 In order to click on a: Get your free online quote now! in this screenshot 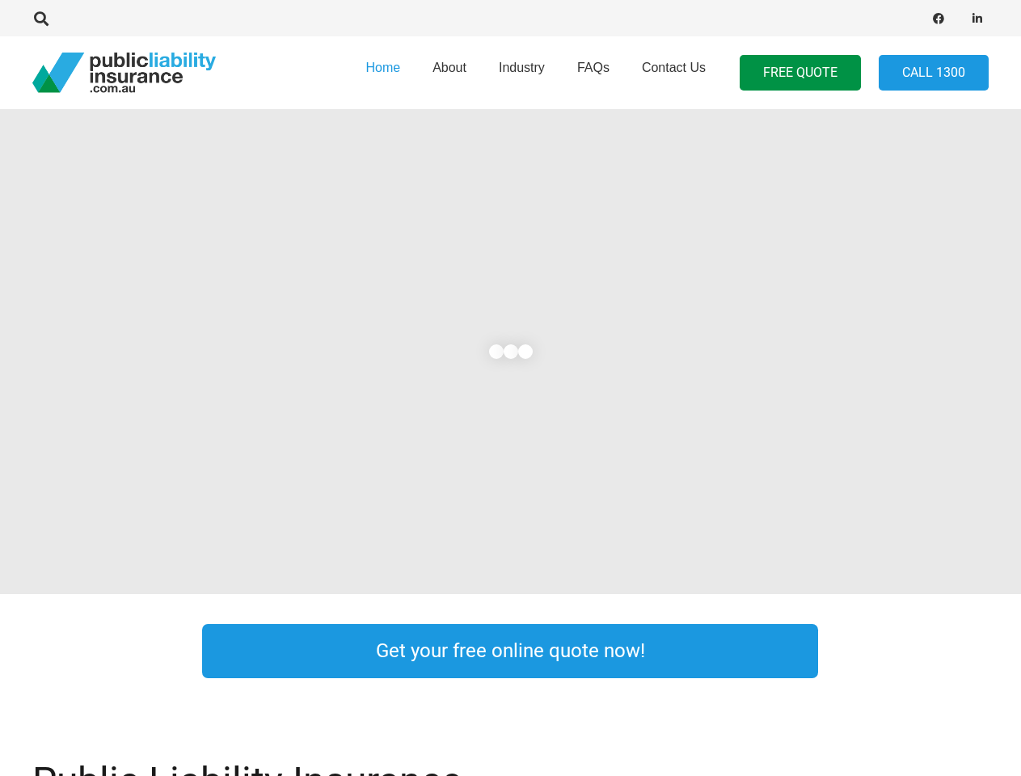, I will do `click(510, 650)`.